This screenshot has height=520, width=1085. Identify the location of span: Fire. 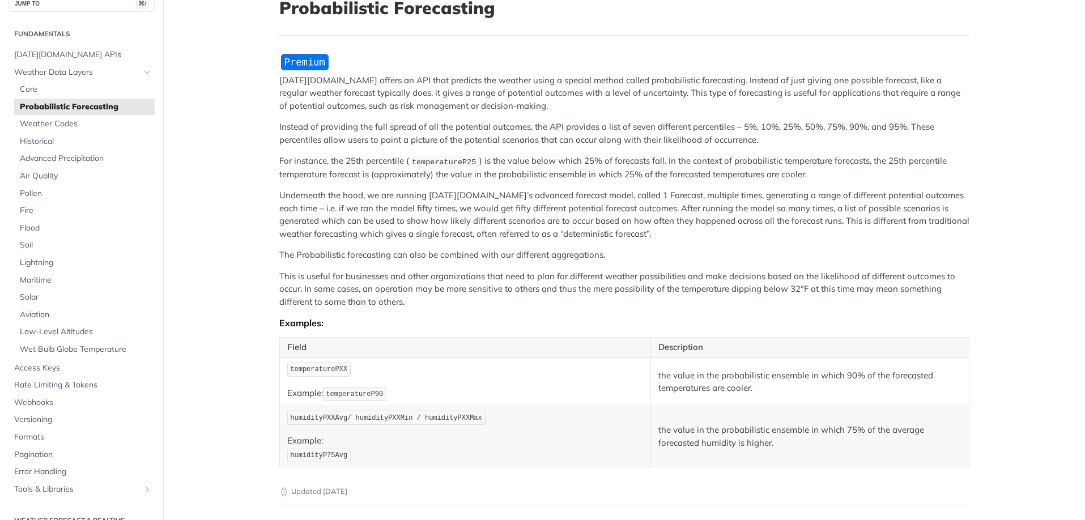
(86, 211).